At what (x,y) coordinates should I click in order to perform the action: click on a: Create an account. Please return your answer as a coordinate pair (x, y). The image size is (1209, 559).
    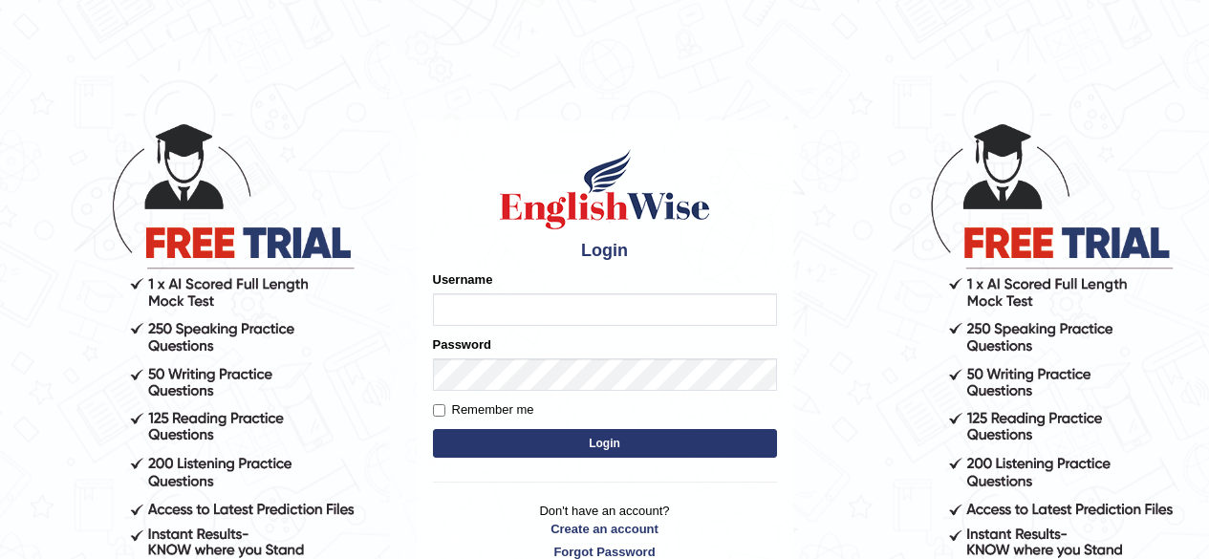
    Looking at the image, I should click on (605, 528).